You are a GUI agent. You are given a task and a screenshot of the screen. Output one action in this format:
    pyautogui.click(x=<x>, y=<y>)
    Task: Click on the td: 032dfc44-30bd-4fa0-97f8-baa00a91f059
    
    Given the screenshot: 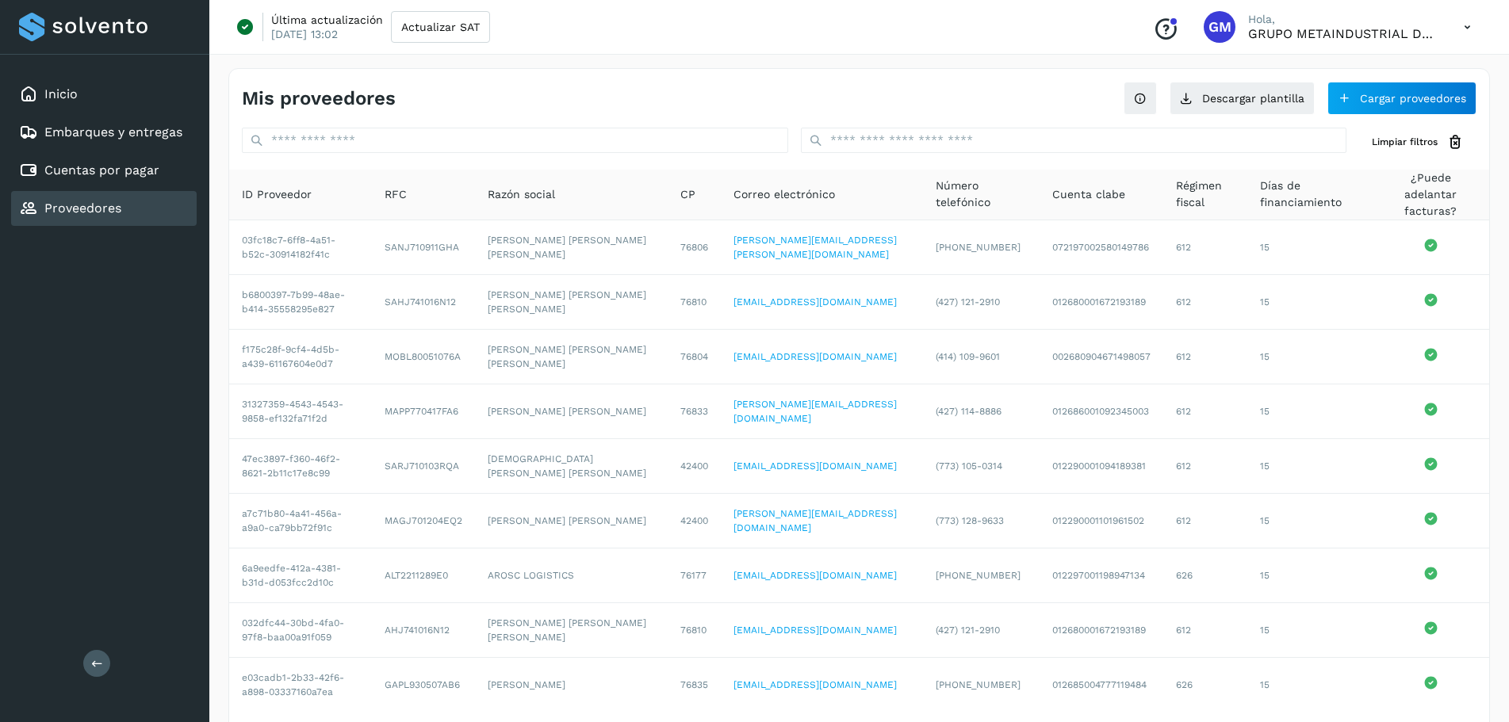 What is the action you would take?
    pyautogui.click(x=300, y=630)
    